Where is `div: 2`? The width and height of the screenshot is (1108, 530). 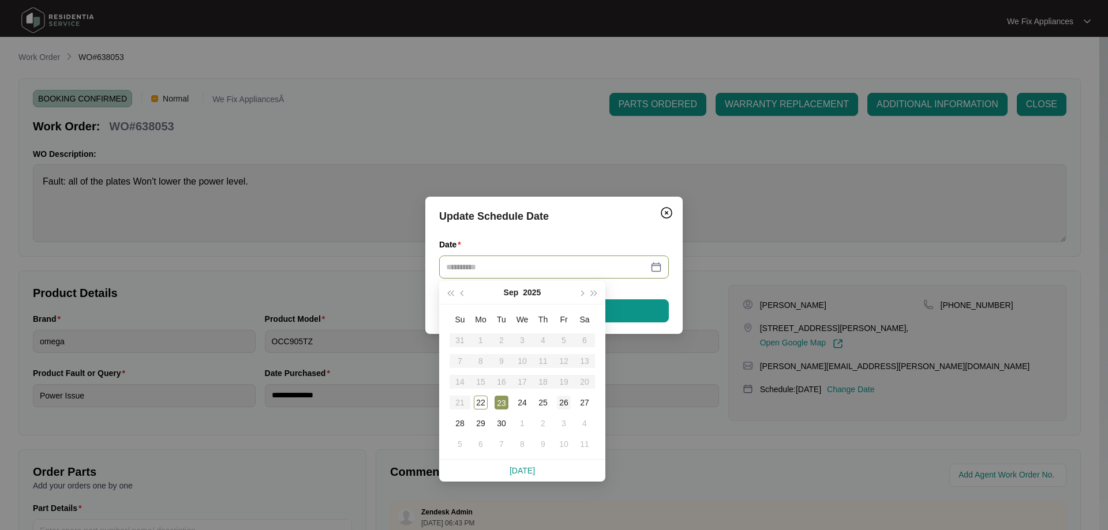 div: 2 is located at coordinates (543, 424).